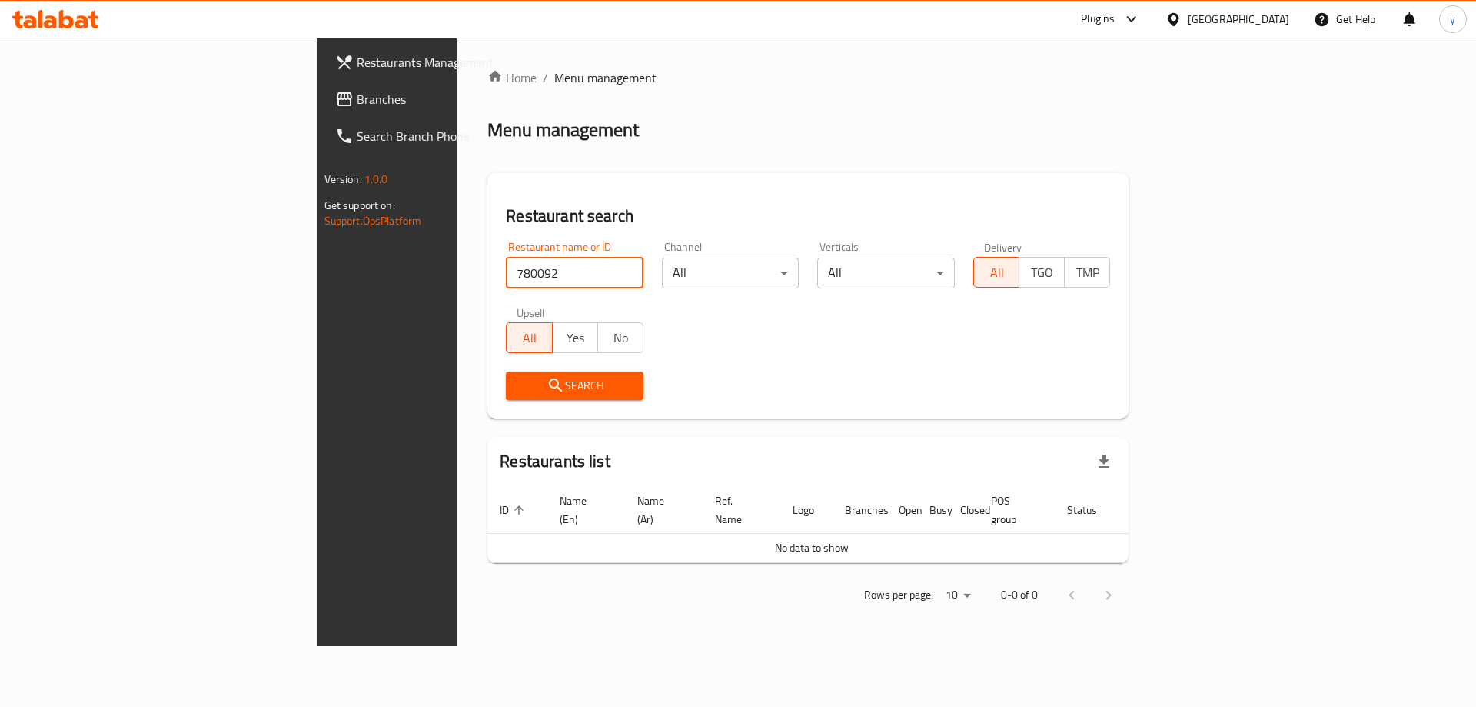  Describe the element at coordinates (443, 136) in the screenshot. I see `a: Search Branch Phone` at that location.